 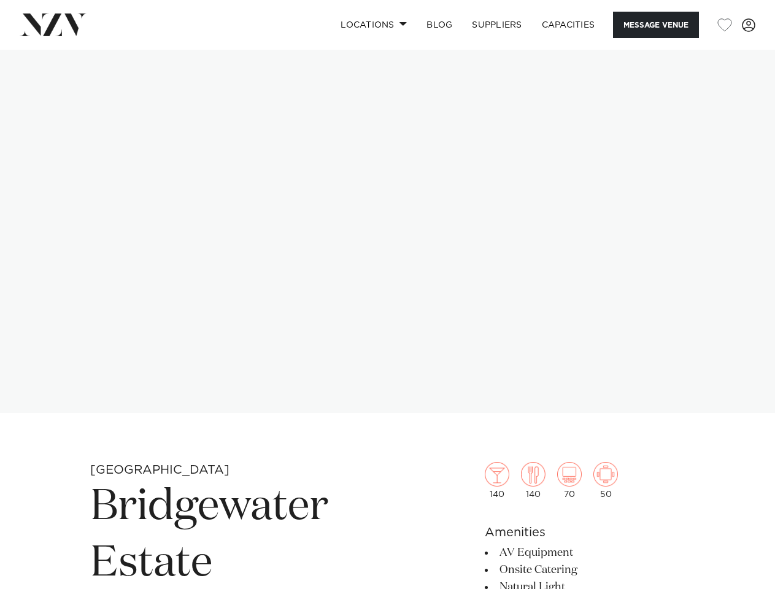 I want to click on div: 50, so click(x=606, y=481).